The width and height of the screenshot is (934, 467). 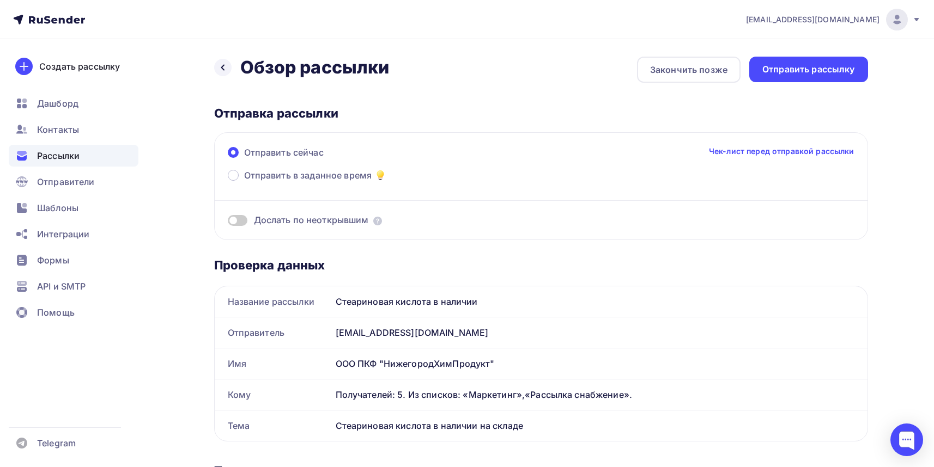 I want to click on span: API и SMTP, so click(x=61, y=287).